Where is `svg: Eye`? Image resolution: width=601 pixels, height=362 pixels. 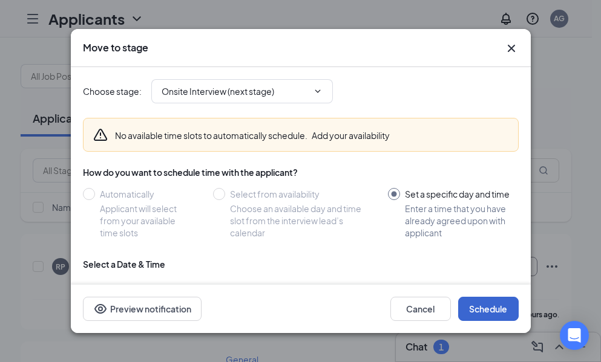 svg: Eye is located at coordinates (100, 309).